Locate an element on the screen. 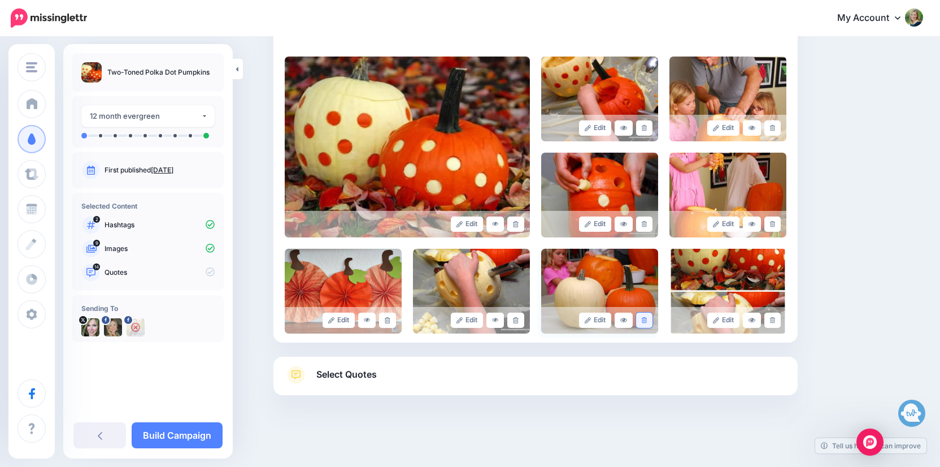 The height and width of the screenshot is (467, 940). span: Select Quotes is located at coordinates (346, 374).